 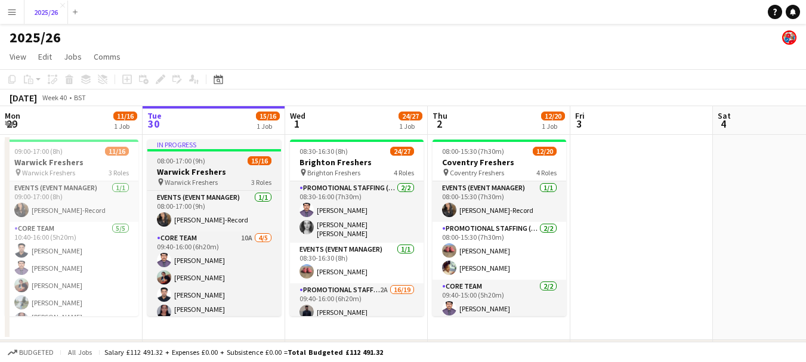 I want to click on span: Sat, so click(x=724, y=116).